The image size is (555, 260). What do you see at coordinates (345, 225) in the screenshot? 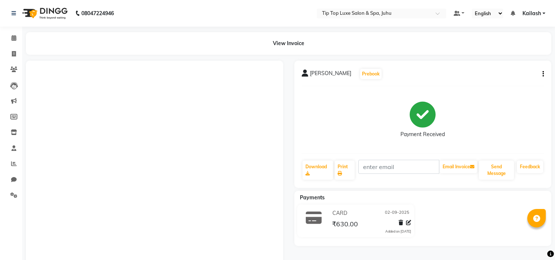
I see `span: ₹630.00` at bounding box center [345, 225].